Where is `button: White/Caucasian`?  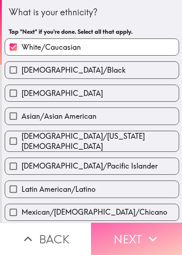
button: White/Caucasian is located at coordinates (92, 47).